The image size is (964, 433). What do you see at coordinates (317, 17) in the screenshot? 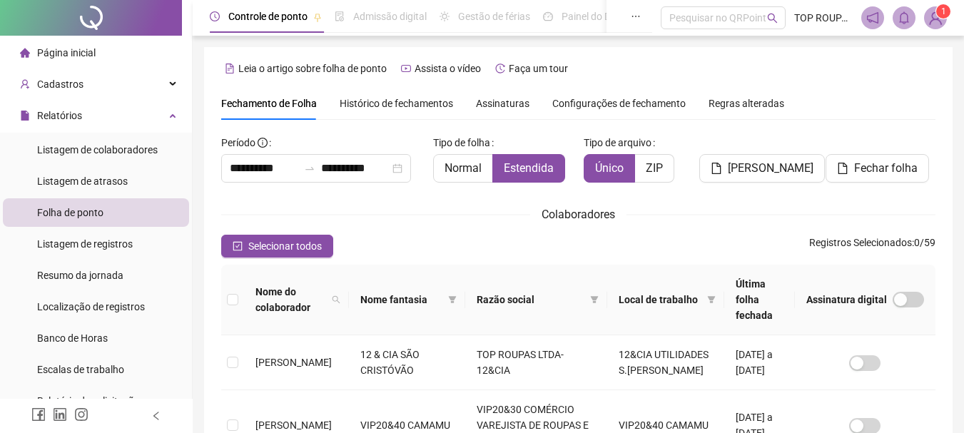
I see `span: pushpin` at bounding box center [317, 17].